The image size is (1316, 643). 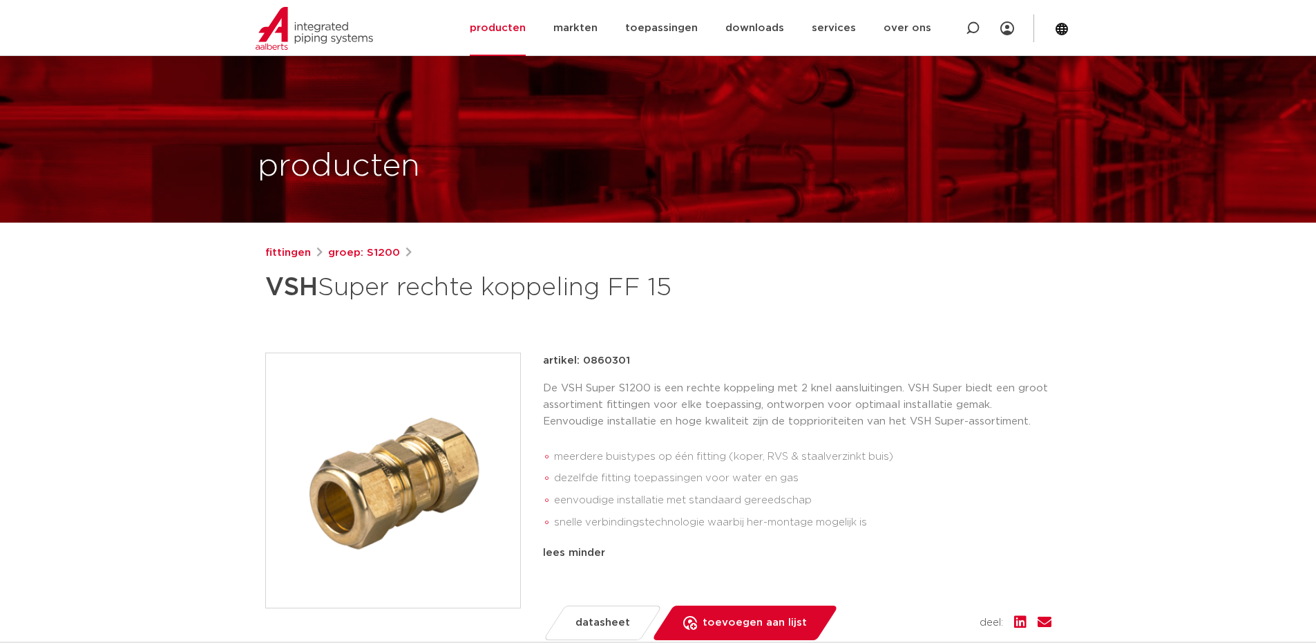 What do you see at coordinates (292, 287) in the screenshot?
I see `strong: VSH` at bounding box center [292, 287].